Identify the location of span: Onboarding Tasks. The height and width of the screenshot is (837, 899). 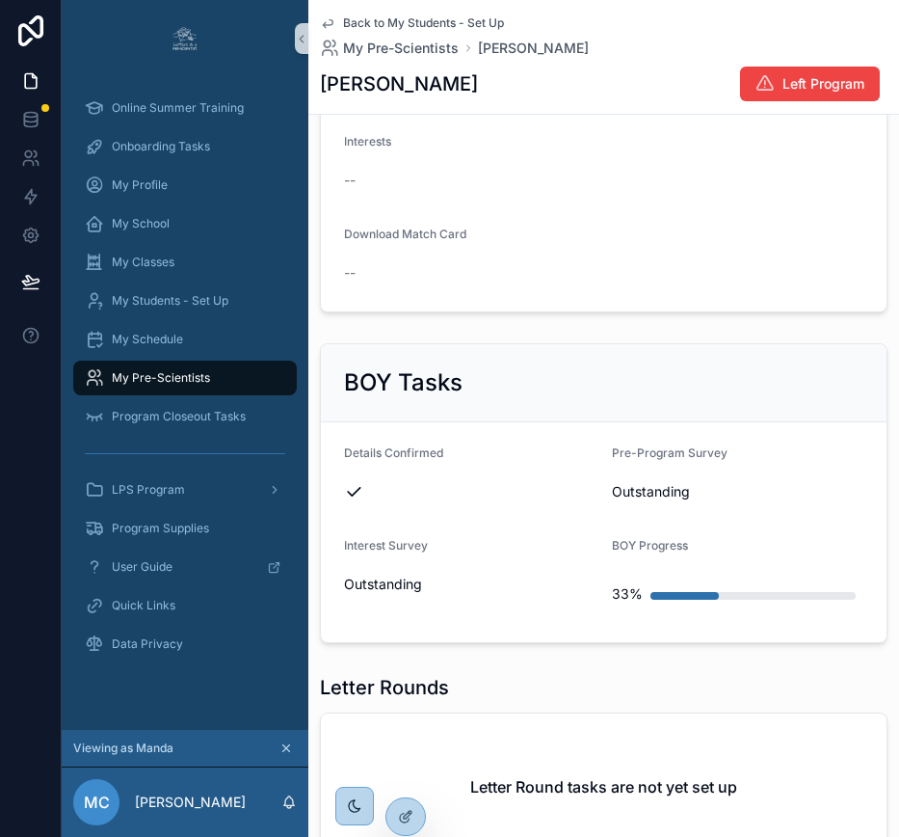
(161, 146).